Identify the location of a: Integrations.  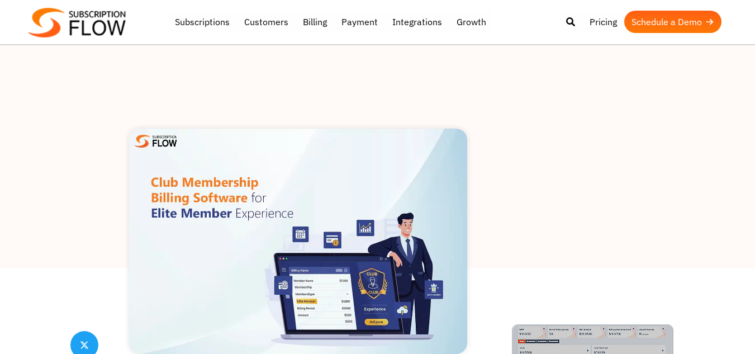
(417, 22).